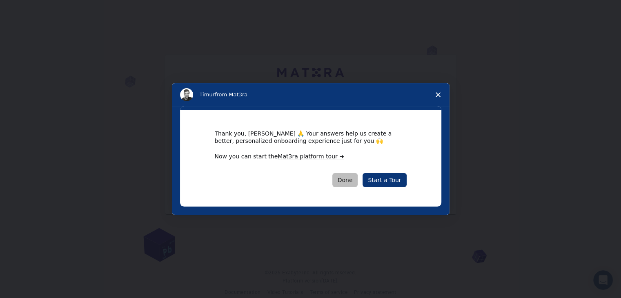  I want to click on a: Start a Tour, so click(384, 180).